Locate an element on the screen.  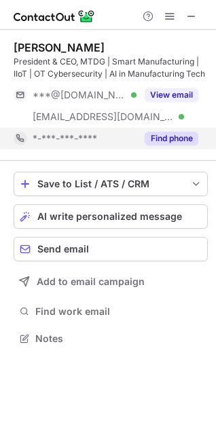
span: AI write personalized message is located at coordinates (109, 217).